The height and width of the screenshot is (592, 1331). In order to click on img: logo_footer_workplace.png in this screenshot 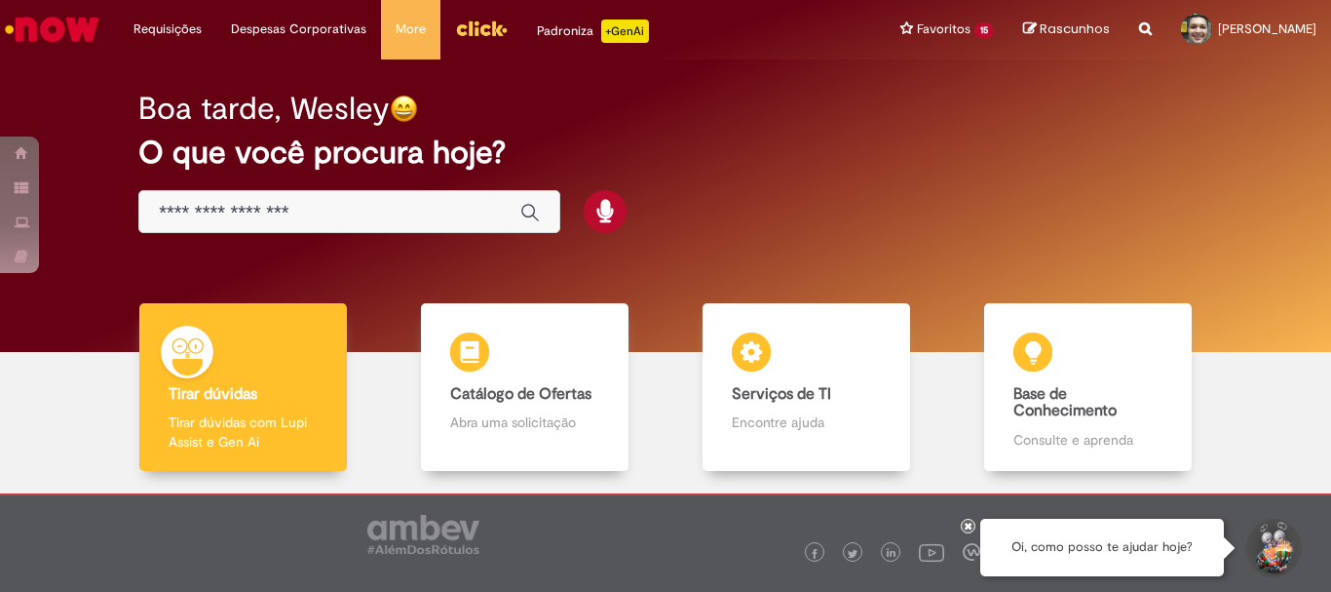, I will do `click(972, 552)`.